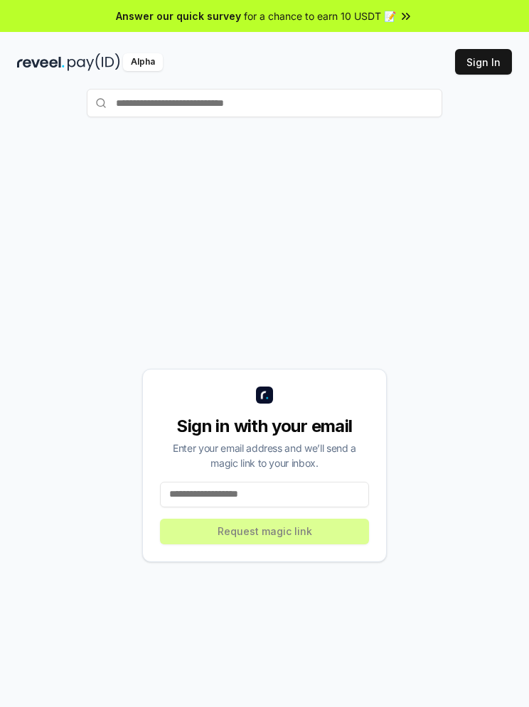 This screenshot has width=529, height=707. I want to click on button: Sign In, so click(483, 62).